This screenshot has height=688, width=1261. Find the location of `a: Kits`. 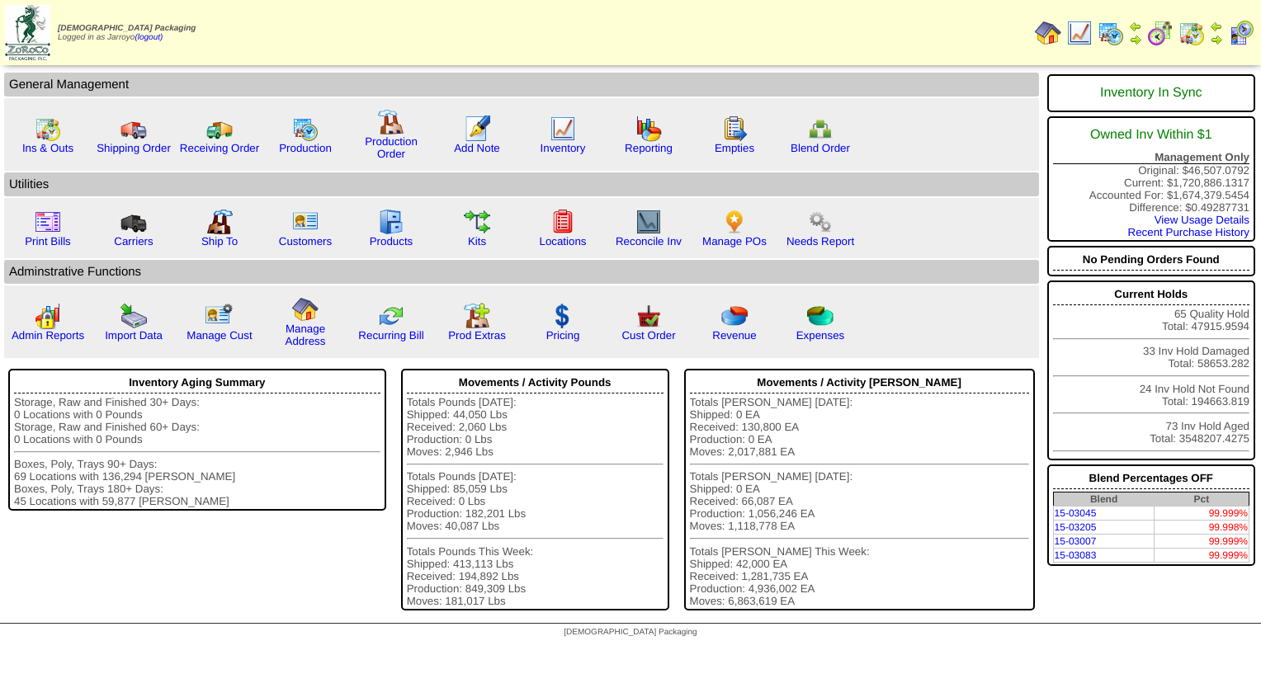

a: Kits is located at coordinates (477, 241).